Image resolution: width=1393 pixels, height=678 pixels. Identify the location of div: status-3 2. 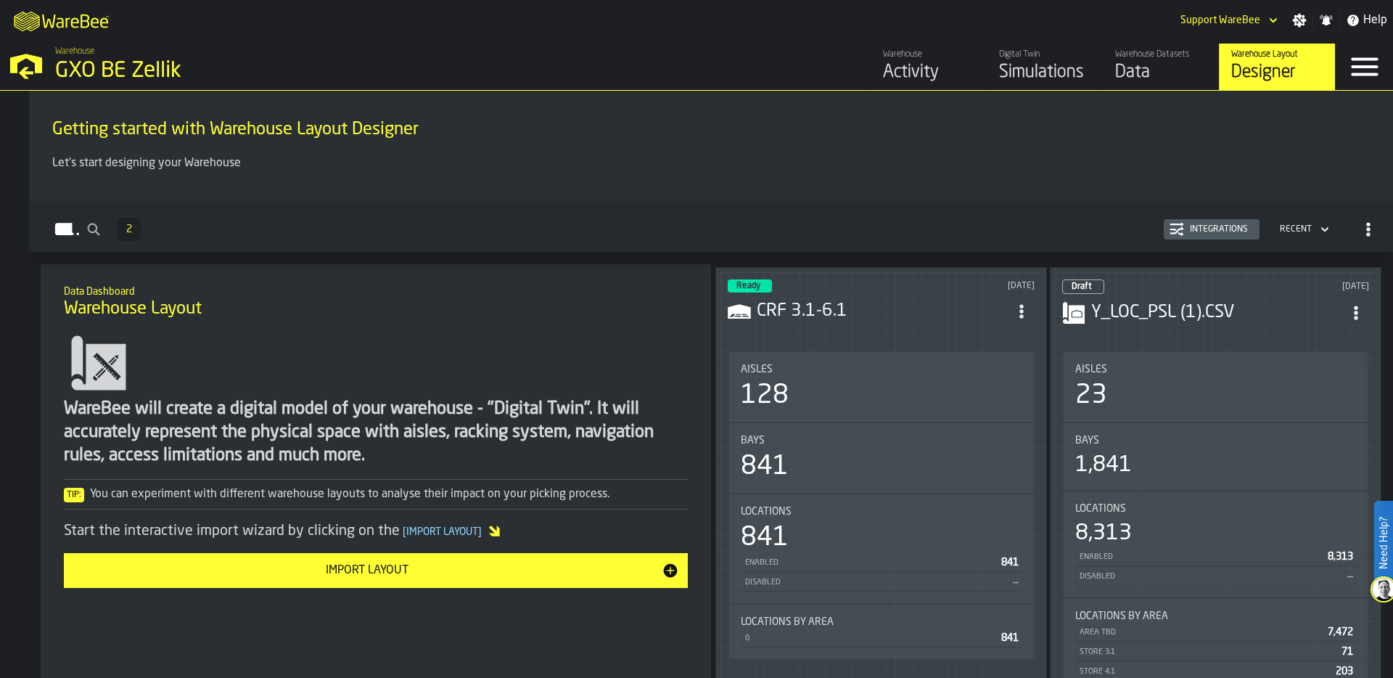
(749, 286).